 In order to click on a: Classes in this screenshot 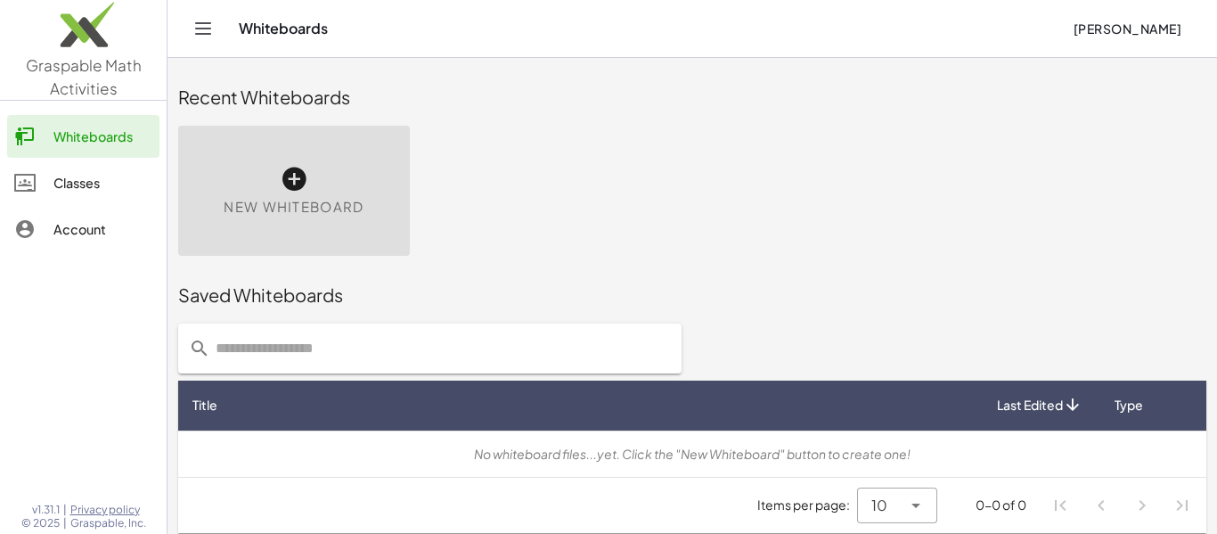, I will do `click(83, 183)`.